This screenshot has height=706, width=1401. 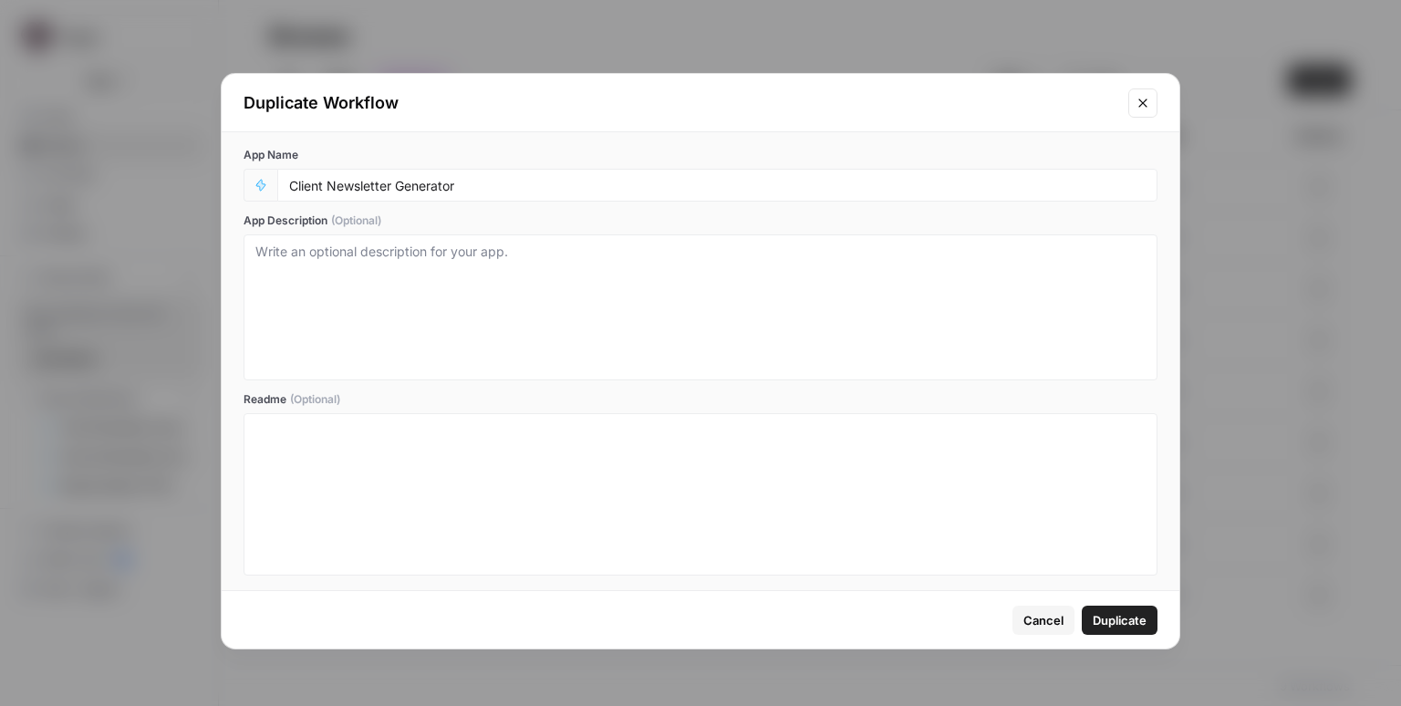 I want to click on button: Close modal, so click(x=1143, y=103).